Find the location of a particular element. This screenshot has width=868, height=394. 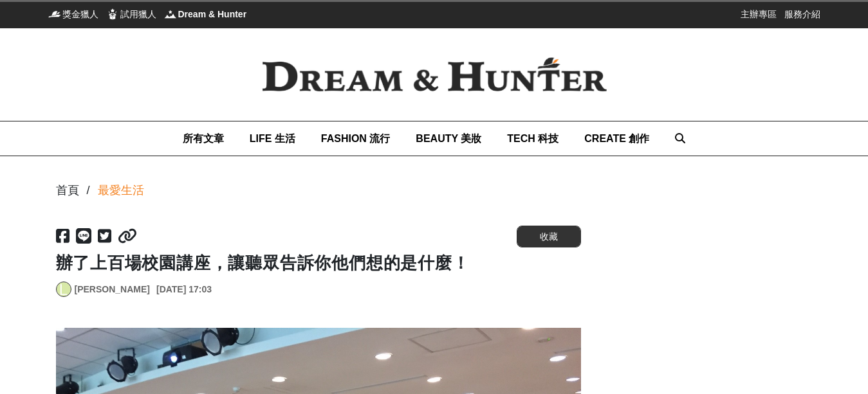

a: Dream & HunterDream & Hunter is located at coordinates (205, 14).